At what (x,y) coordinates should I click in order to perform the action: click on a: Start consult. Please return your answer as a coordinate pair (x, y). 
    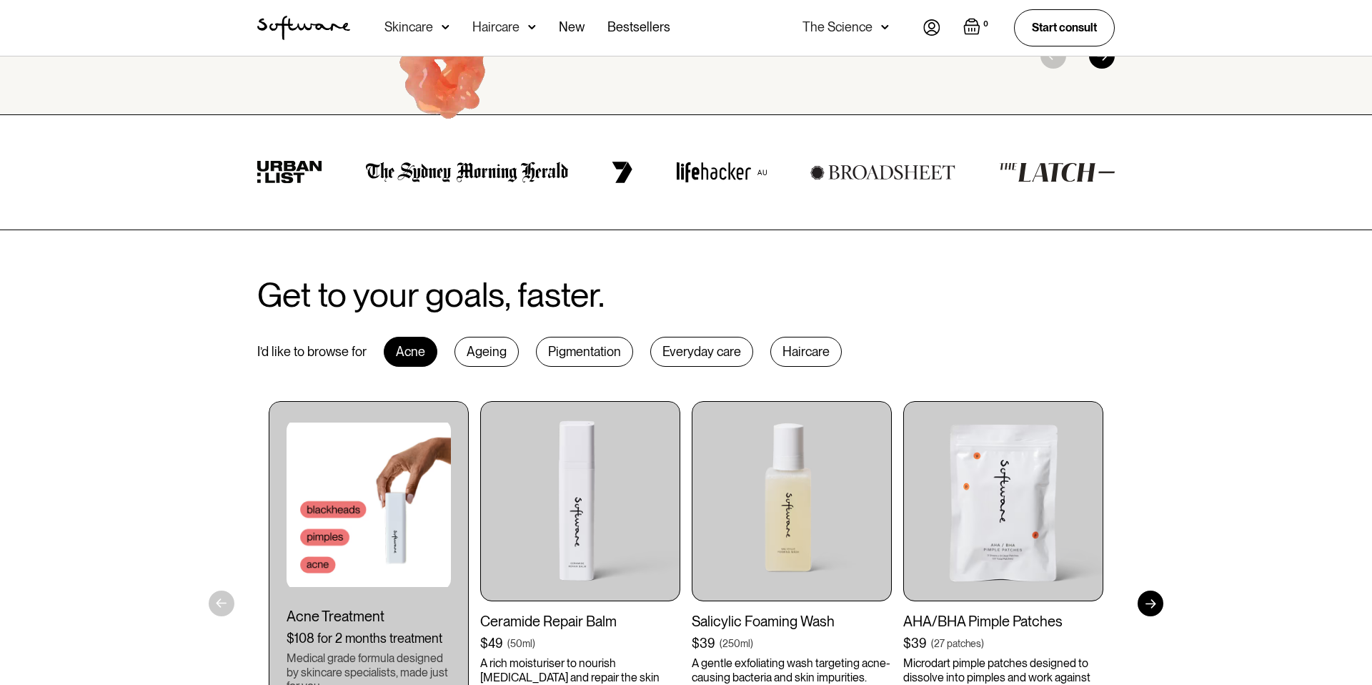
    Looking at the image, I should click on (1064, 27).